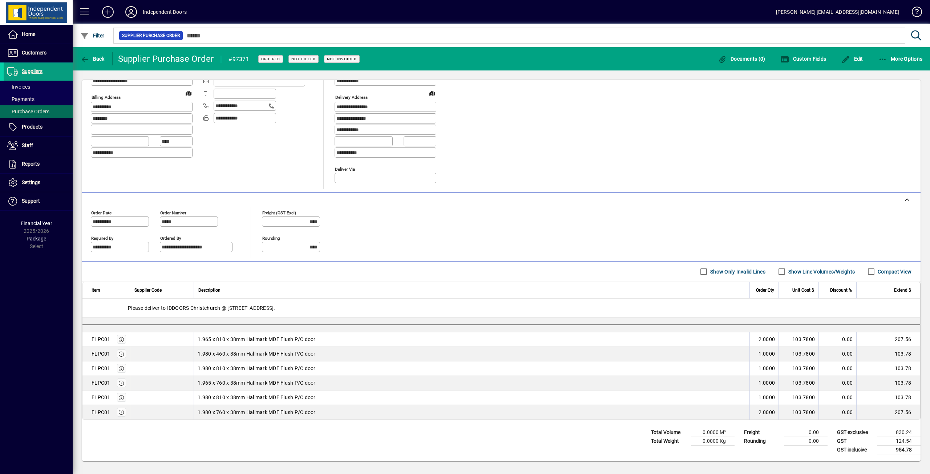 The height and width of the screenshot is (474, 930). Describe the element at coordinates (742, 59) in the screenshot. I see `span: Documents (0)` at that location.